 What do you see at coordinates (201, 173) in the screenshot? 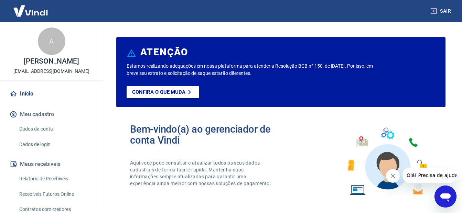
I see `p: Aqui você pode consultar e atualizar todos os seus dados cadastrais de forma fácil e rápida. Mant...` at bounding box center [201, 173].